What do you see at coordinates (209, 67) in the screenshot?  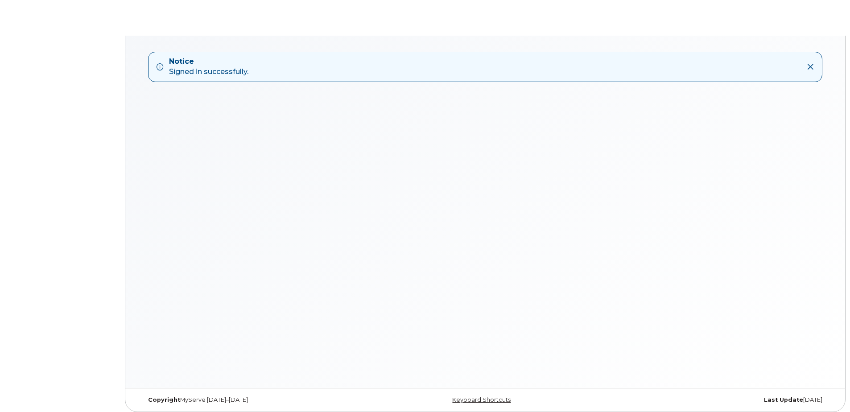 I see `div: Signed in successfully.` at bounding box center [209, 67].